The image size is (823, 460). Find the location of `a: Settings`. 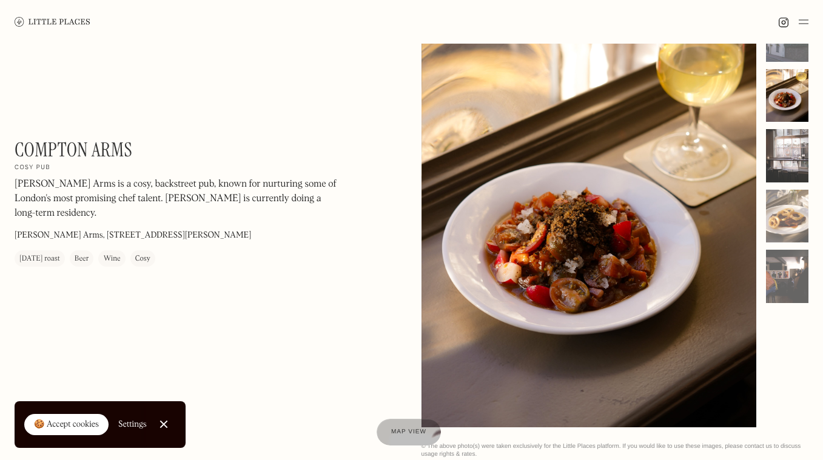

a: Settings is located at coordinates (132, 424).